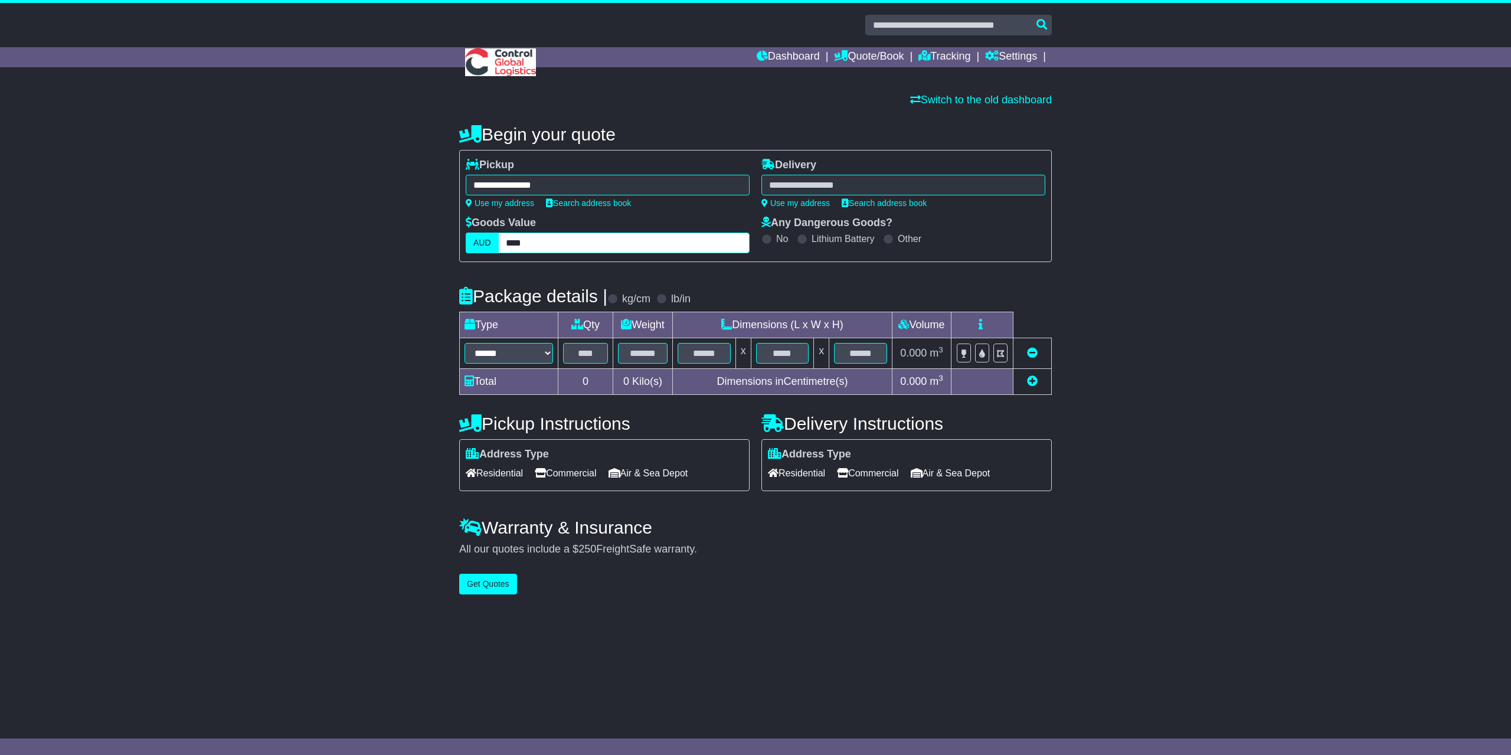 This screenshot has width=1511, height=755. I want to click on label: No, so click(782, 238).